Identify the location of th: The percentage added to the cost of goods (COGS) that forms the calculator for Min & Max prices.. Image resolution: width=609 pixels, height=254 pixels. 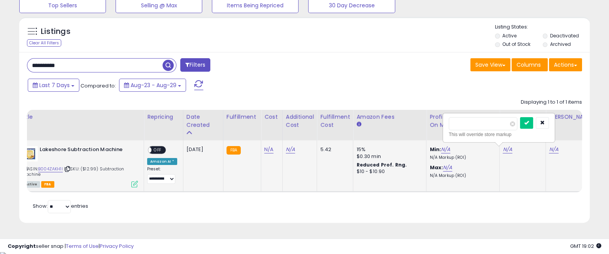
(463, 125).